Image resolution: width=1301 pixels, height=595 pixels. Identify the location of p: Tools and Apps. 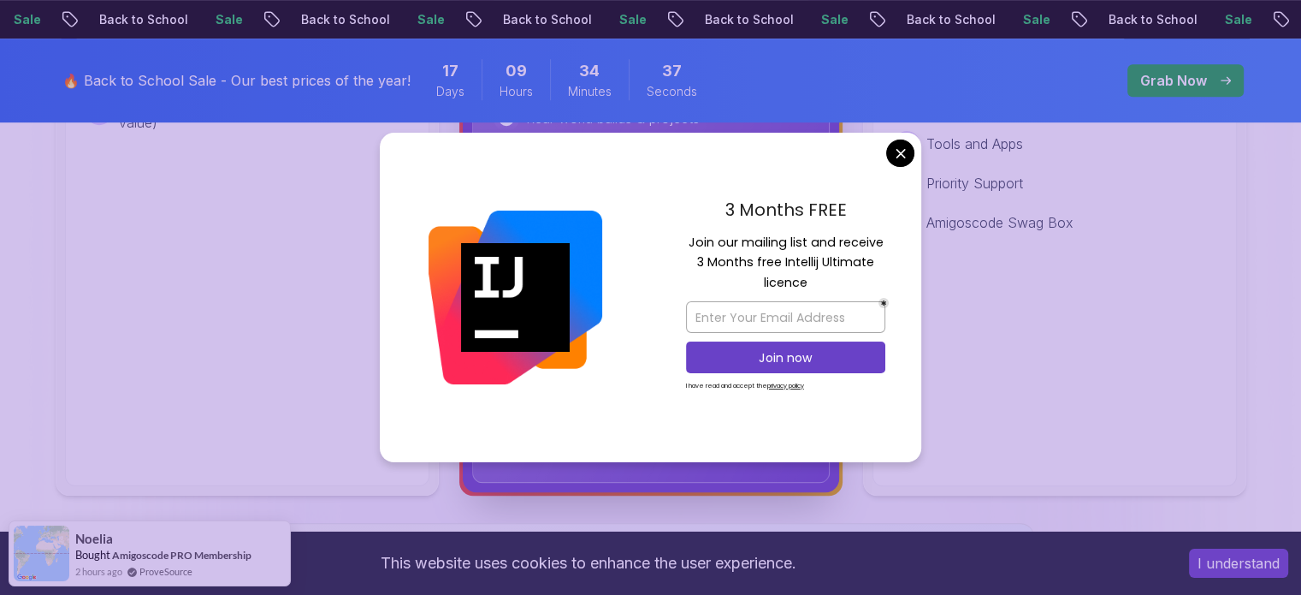
(975, 144).